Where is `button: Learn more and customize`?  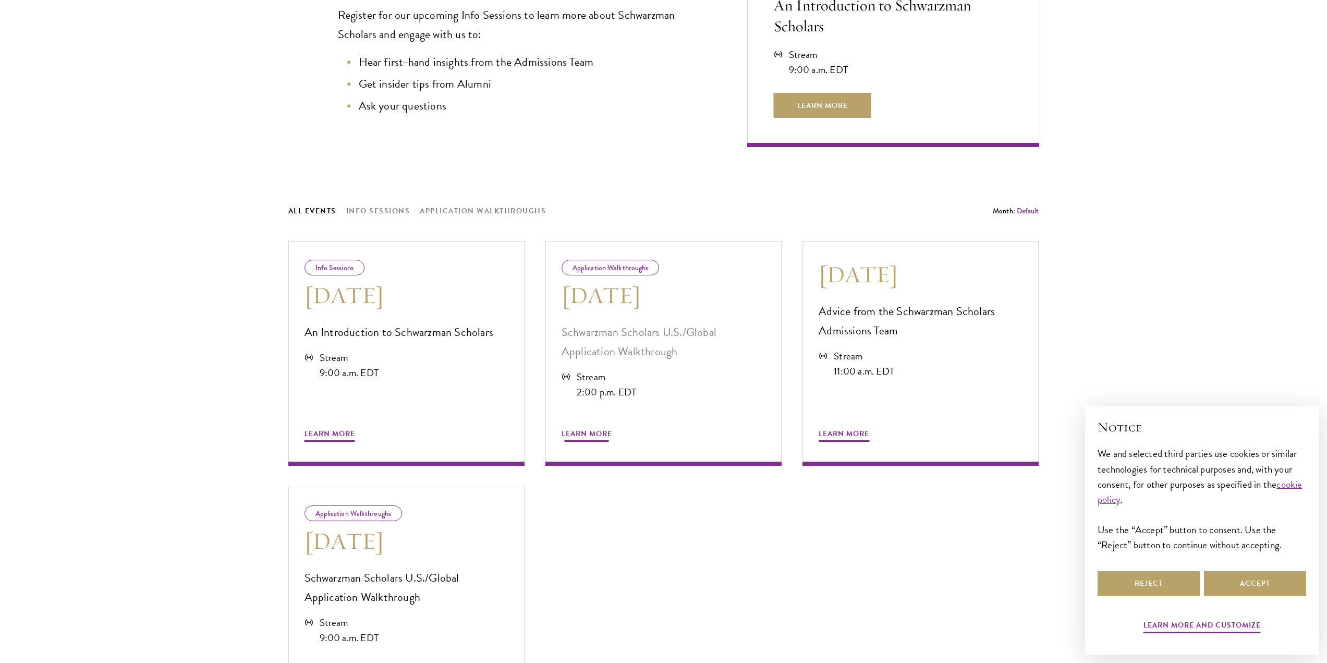 button: Learn more and customize is located at coordinates (1202, 626).